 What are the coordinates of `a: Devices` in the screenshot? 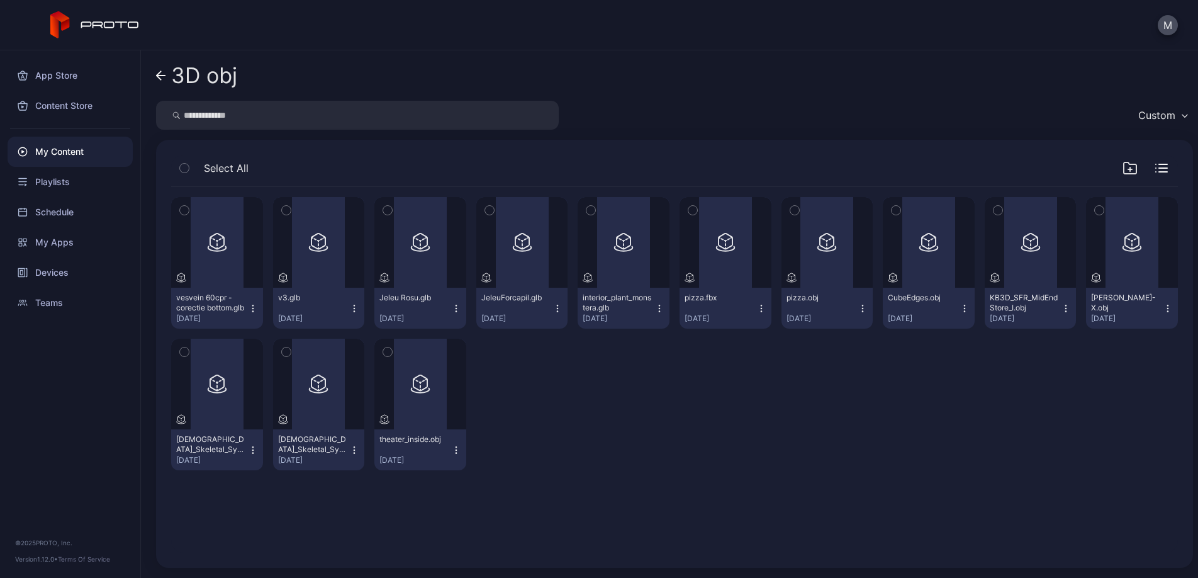 It's located at (70, 272).